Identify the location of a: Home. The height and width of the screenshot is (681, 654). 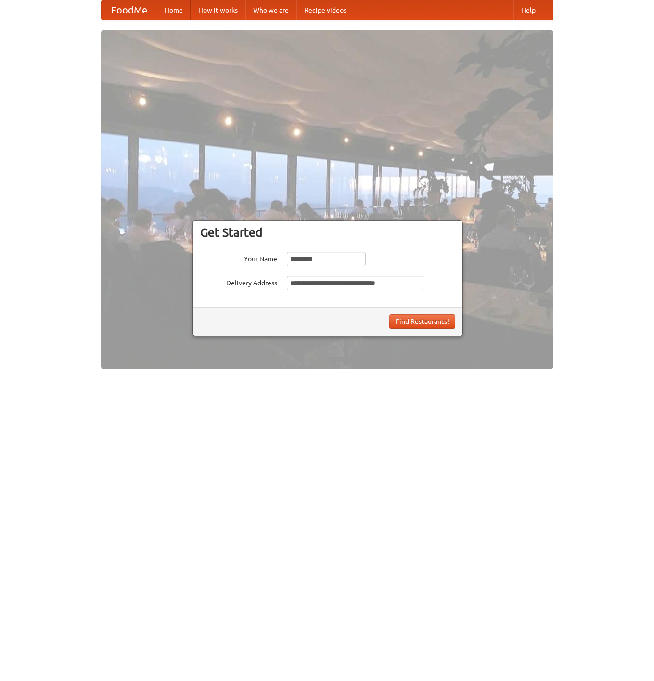
(174, 10).